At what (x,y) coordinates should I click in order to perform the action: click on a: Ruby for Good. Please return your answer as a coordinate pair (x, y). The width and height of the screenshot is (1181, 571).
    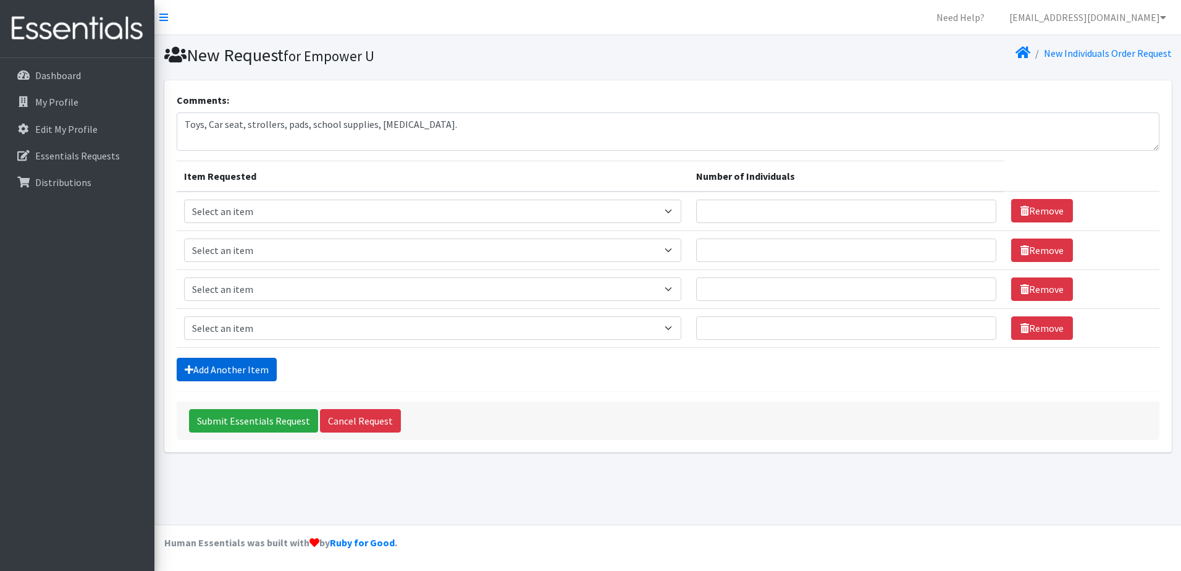
    Looking at the image, I should click on (362, 543).